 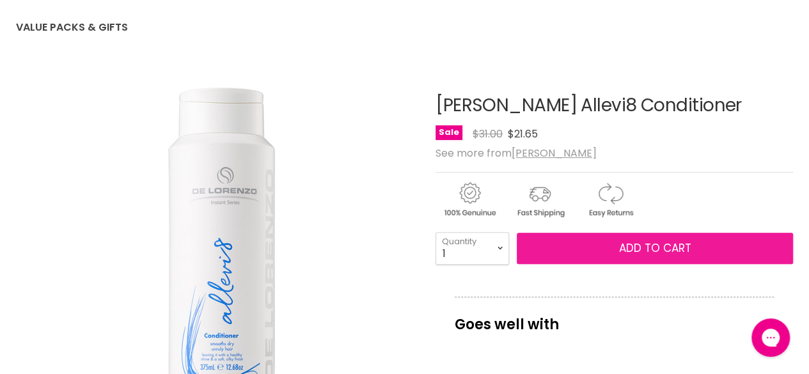 What do you see at coordinates (540, 200) in the screenshot?
I see `img: shipping.gif` at bounding box center [540, 200].